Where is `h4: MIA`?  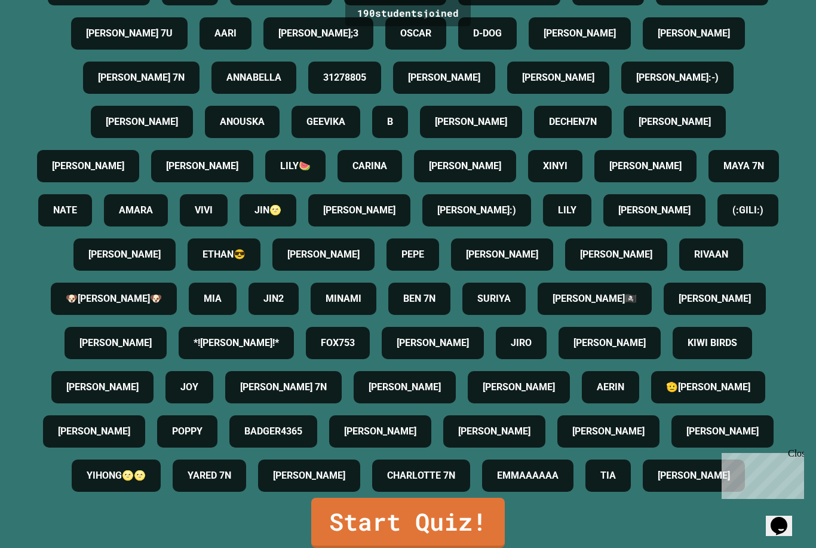 h4: MIA is located at coordinates (213, 299).